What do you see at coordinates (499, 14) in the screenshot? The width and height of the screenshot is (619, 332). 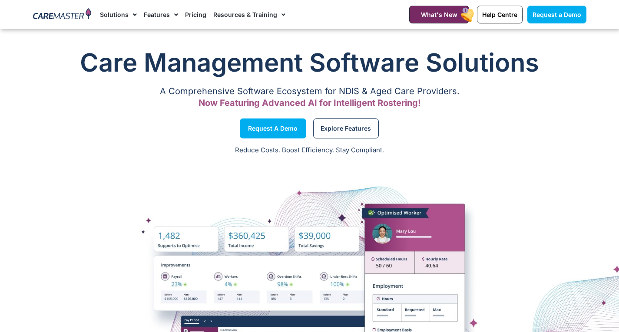 I see `a: Help Centre` at bounding box center [499, 14].